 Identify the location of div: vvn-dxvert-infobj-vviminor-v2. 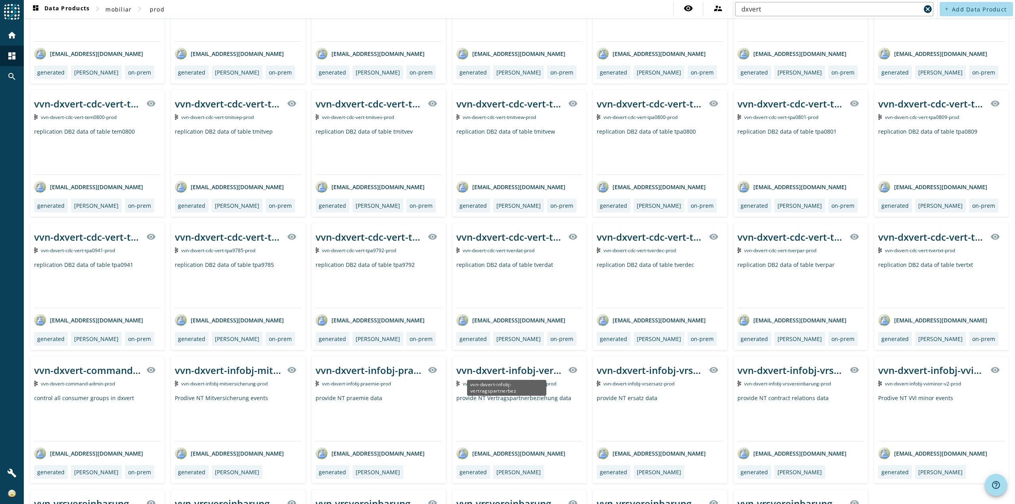
(932, 370).